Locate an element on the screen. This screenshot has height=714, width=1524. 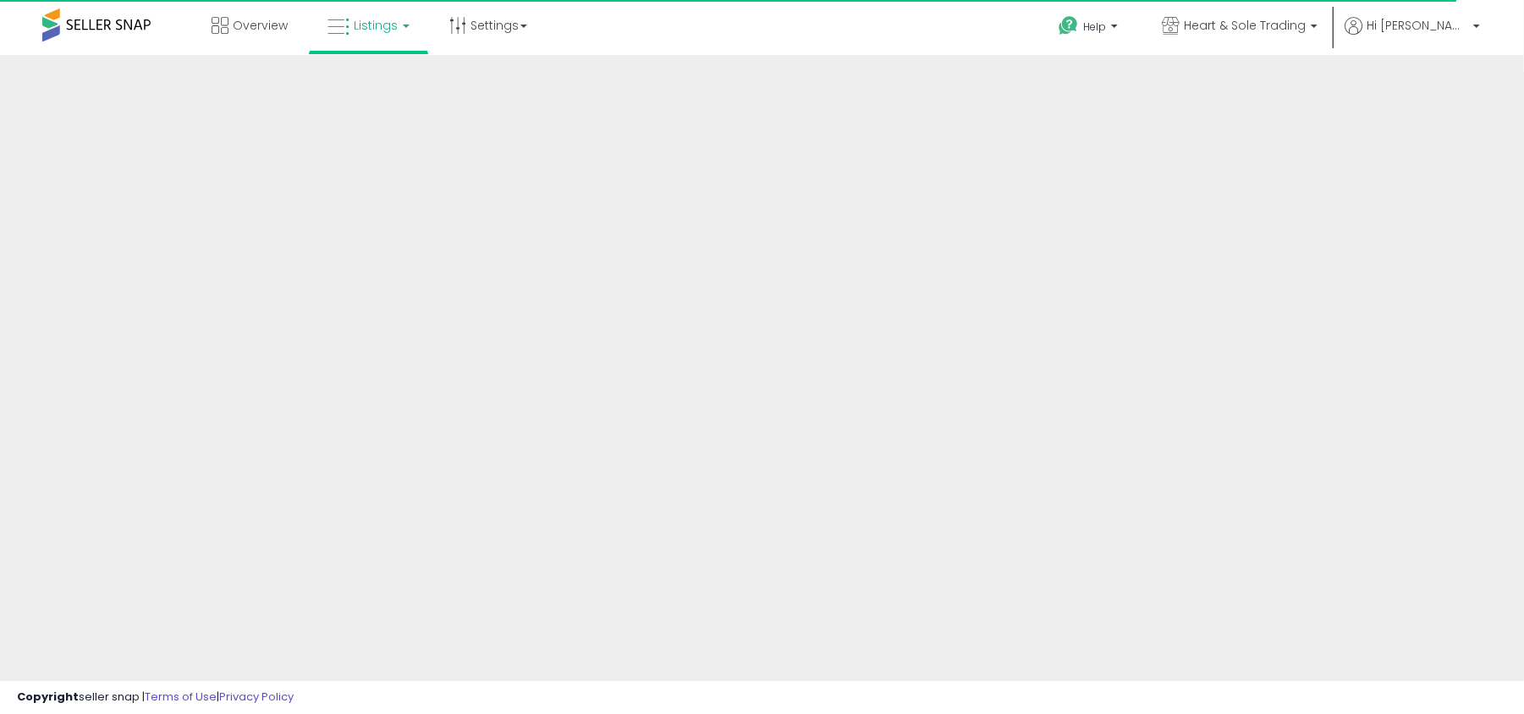
a: Help is located at coordinates (1090, 29).